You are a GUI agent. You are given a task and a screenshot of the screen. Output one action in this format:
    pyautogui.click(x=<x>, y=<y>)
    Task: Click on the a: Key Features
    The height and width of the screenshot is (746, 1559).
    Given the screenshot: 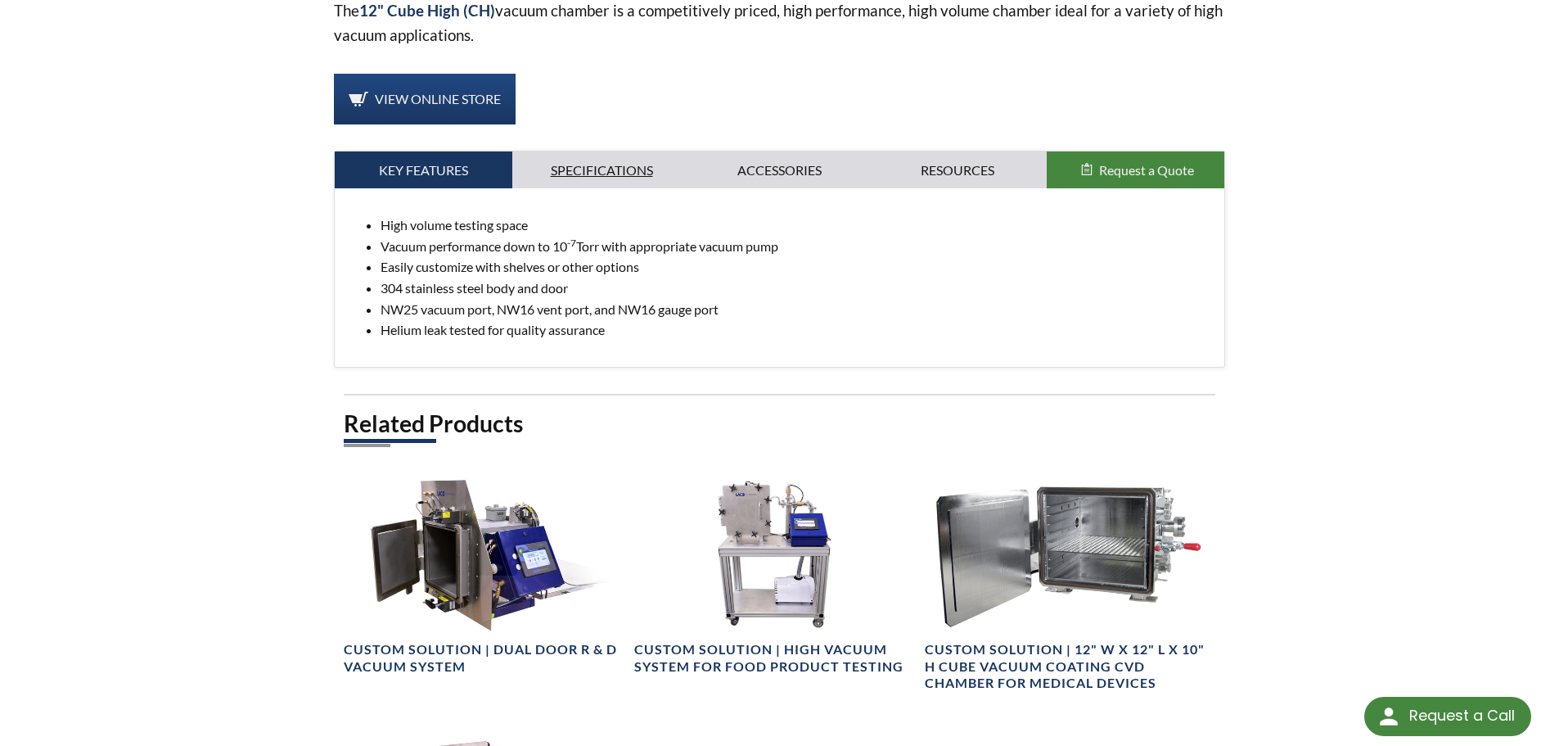 What is the action you would take?
    pyautogui.click(x=424, y=170)
    